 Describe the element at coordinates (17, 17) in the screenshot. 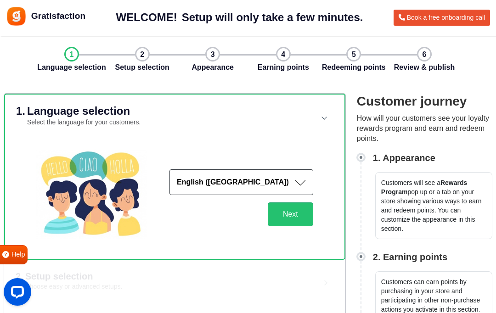

I see `button: Open LiveChat chat widget` at that location.